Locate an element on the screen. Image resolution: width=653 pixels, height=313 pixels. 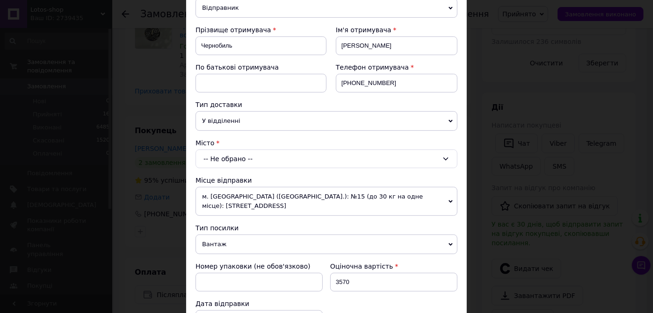
span: Ім'я отримувача is located at coordinates (363, 30).